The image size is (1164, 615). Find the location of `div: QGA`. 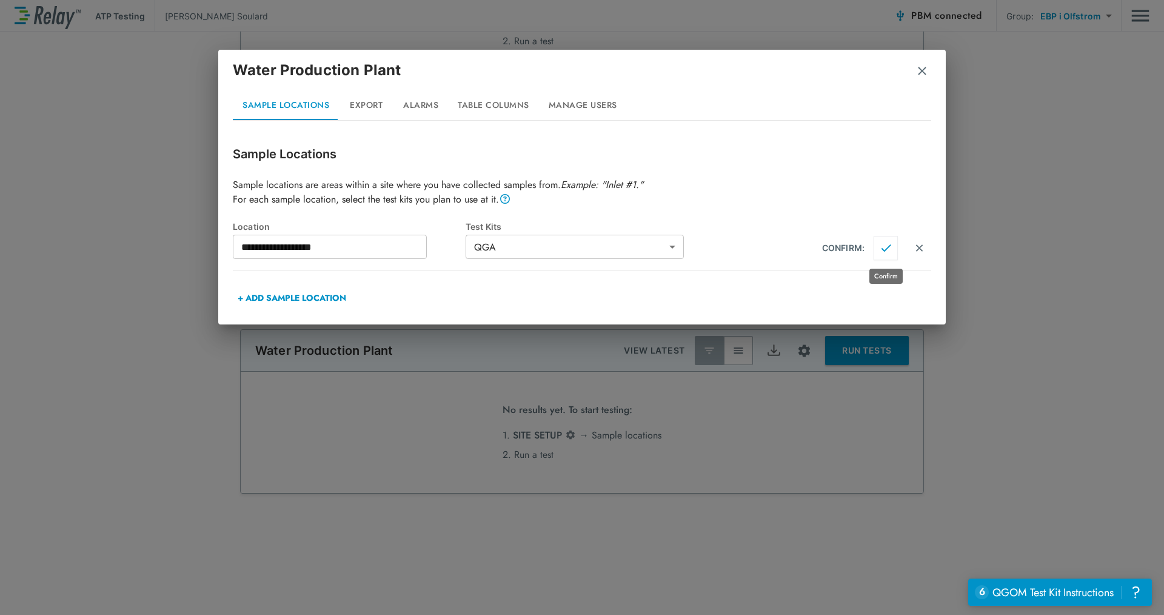

div: QGA is located at coordinates (575, 247).